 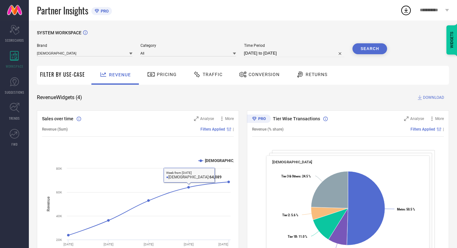 I want to click on span: Time Period, so click(x=295, y=46).